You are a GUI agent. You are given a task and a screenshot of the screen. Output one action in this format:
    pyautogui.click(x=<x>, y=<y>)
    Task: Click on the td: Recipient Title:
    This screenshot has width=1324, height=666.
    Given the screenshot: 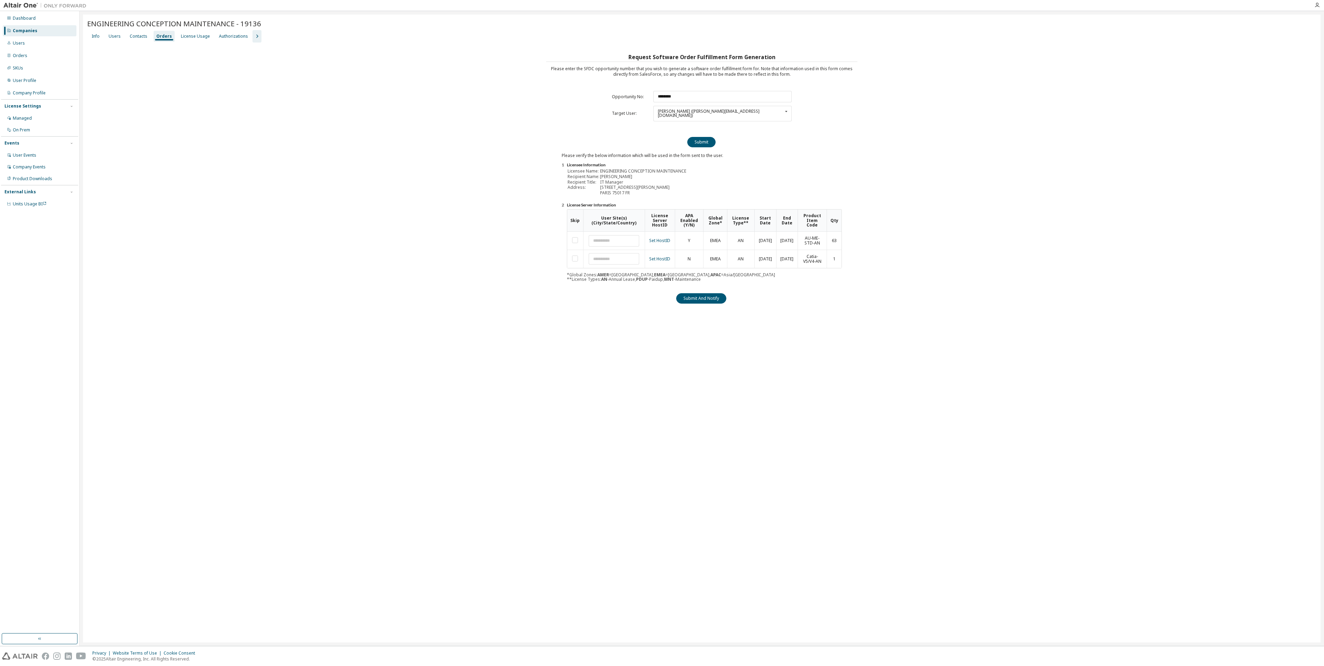 What is the action you would take?
    pyautogui.click(x=584, y=182)
    